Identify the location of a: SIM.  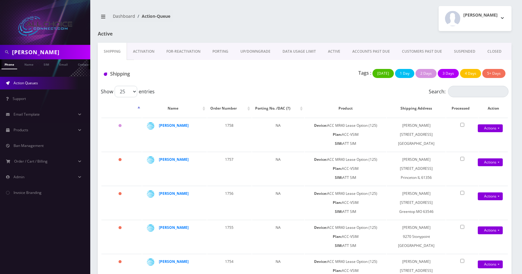
(46, 64).